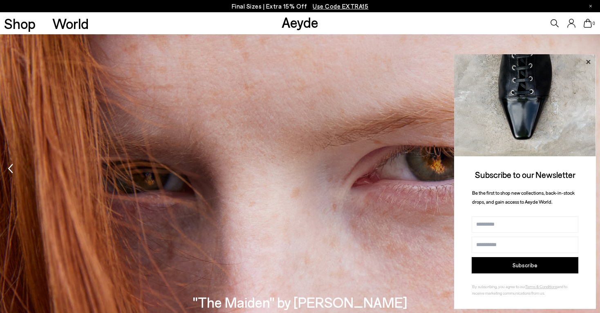  What do you see at coordinates (525, 266) in the screenshot?
I see `button: Subscribe` at bounding box center [525, 266].